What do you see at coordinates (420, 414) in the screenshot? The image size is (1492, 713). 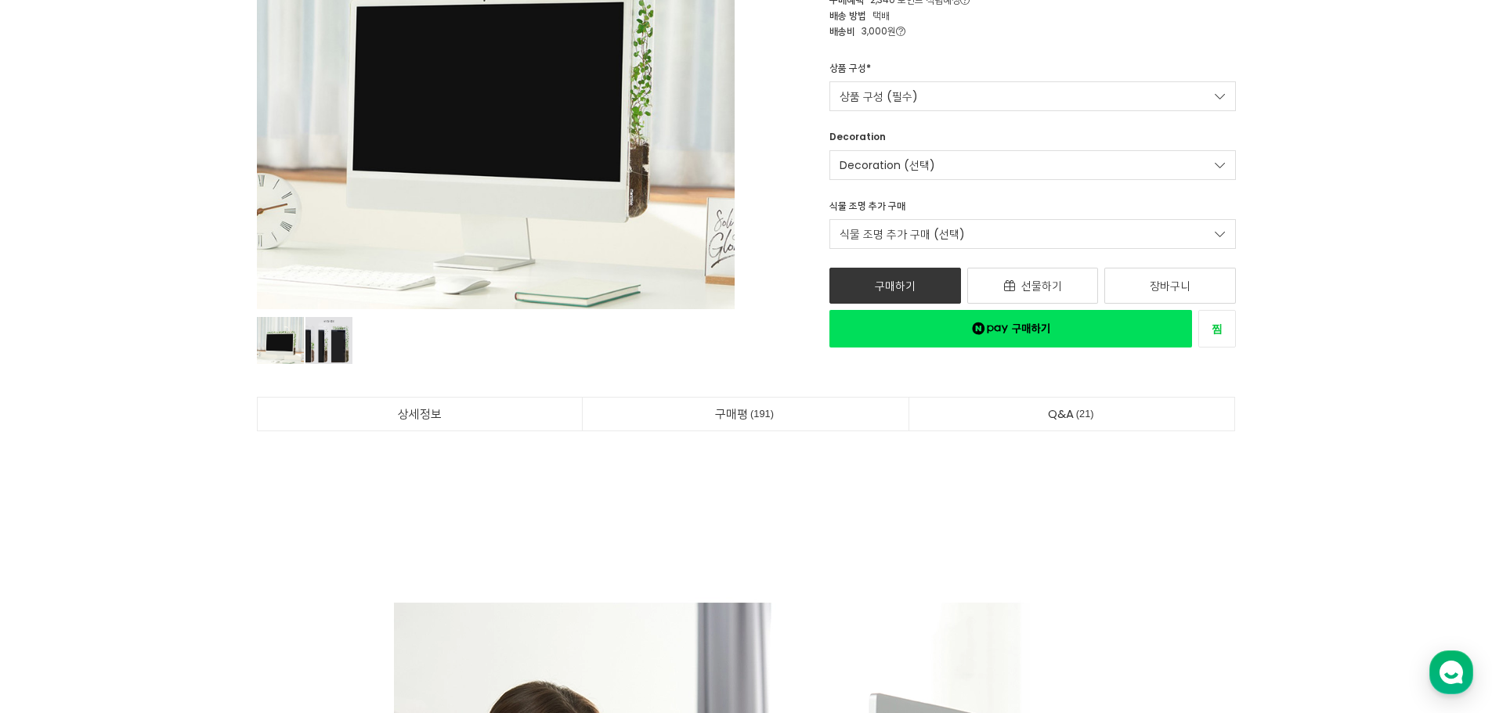 I see `a: 상세정보` at bounding box center [420, 414].